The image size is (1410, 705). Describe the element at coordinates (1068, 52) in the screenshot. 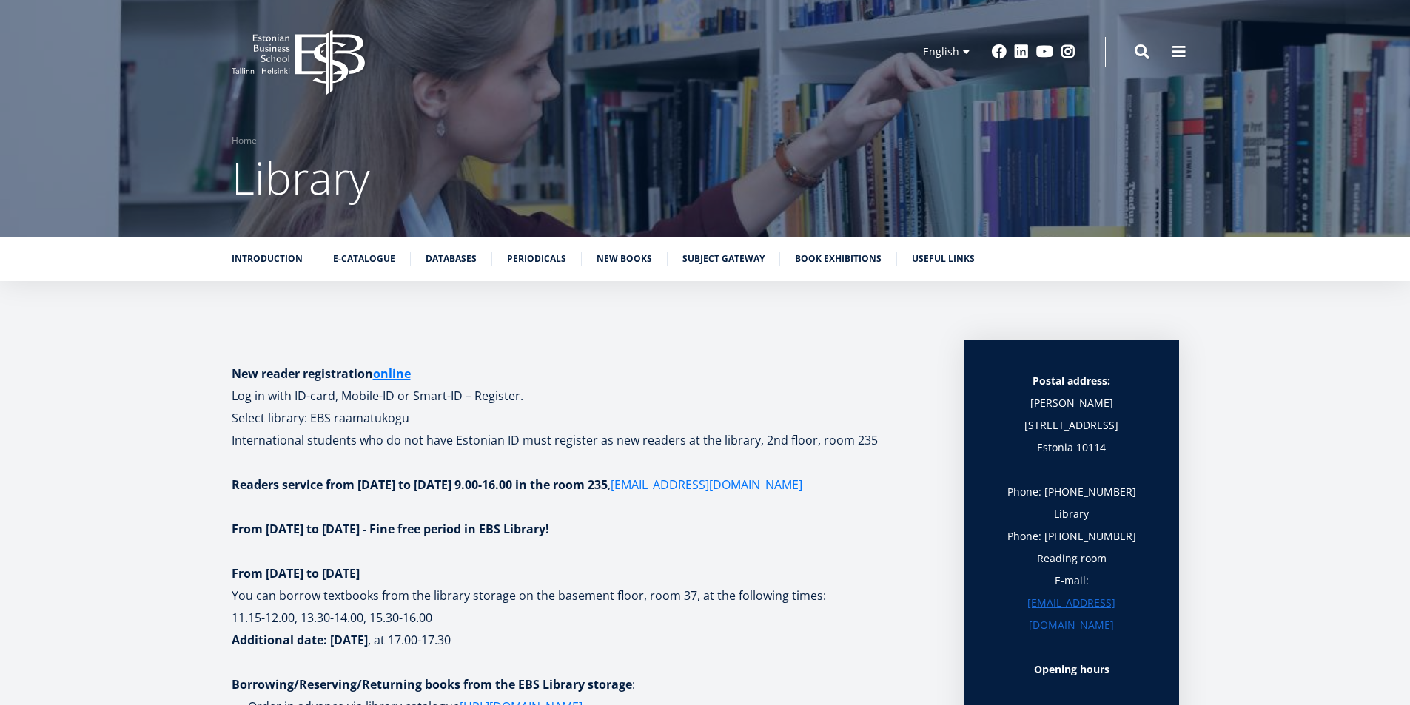

I see `a: Instagram` at that location.